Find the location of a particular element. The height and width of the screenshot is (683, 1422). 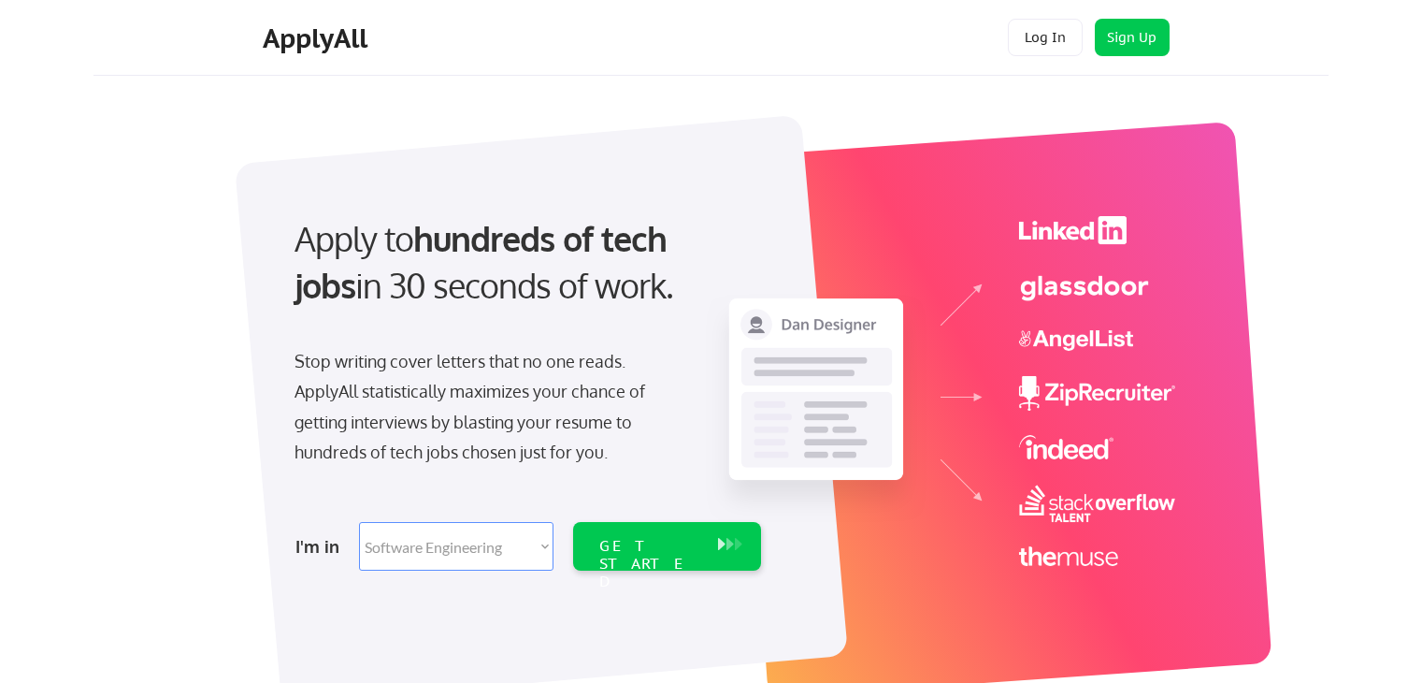

strong: hundreds of tech jobs is located at coordinates (484, 261).